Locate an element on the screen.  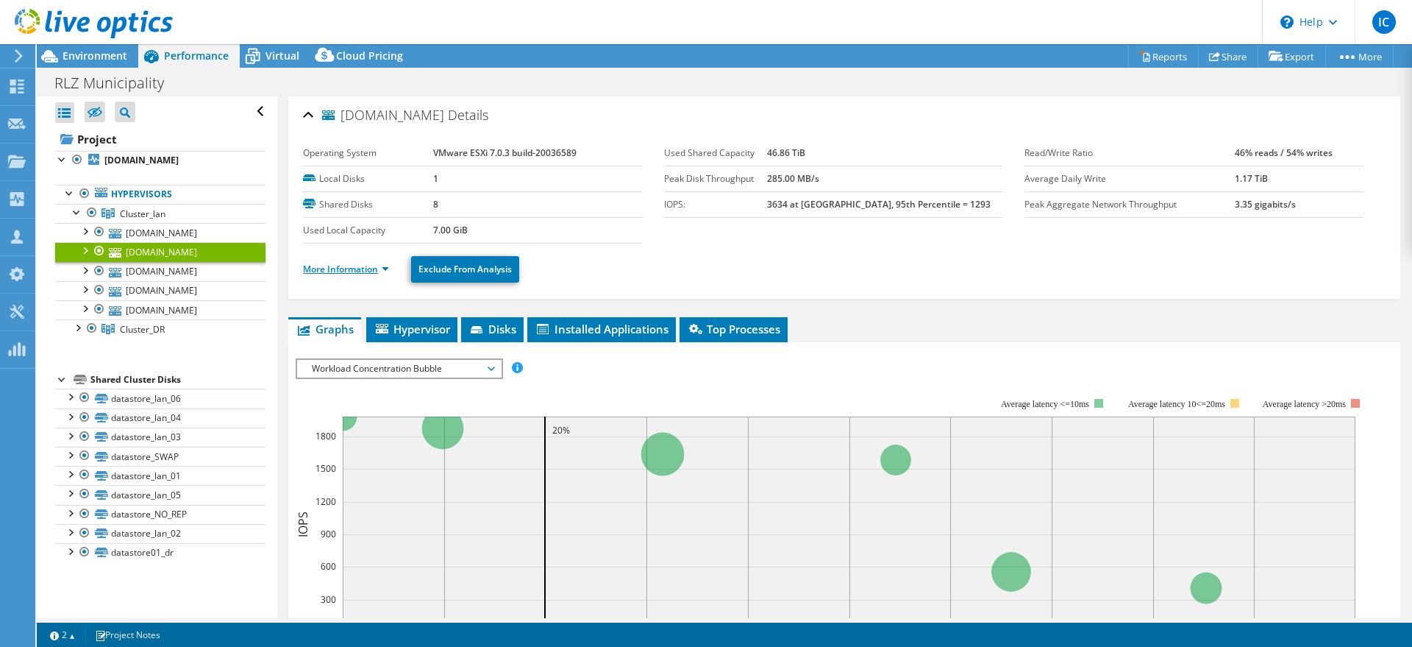
label: Average Daily Write is located at coordinates (1130, 179).